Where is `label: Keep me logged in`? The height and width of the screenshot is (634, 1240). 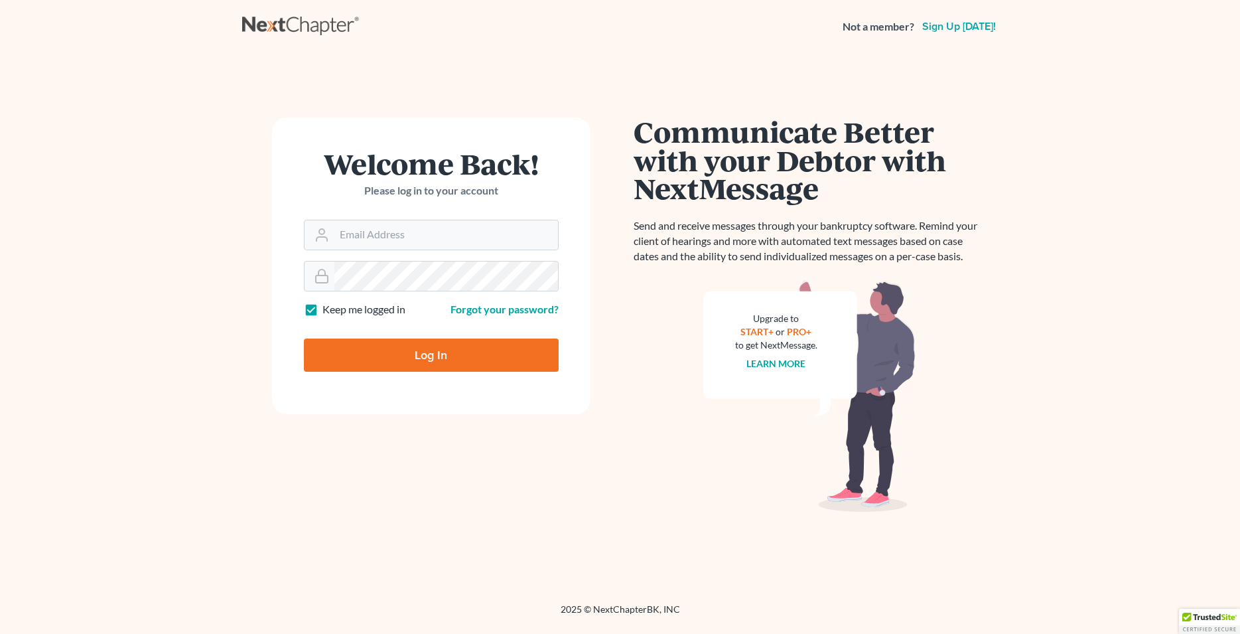 label: Keep me logged in is located at coordinates (364, 309).